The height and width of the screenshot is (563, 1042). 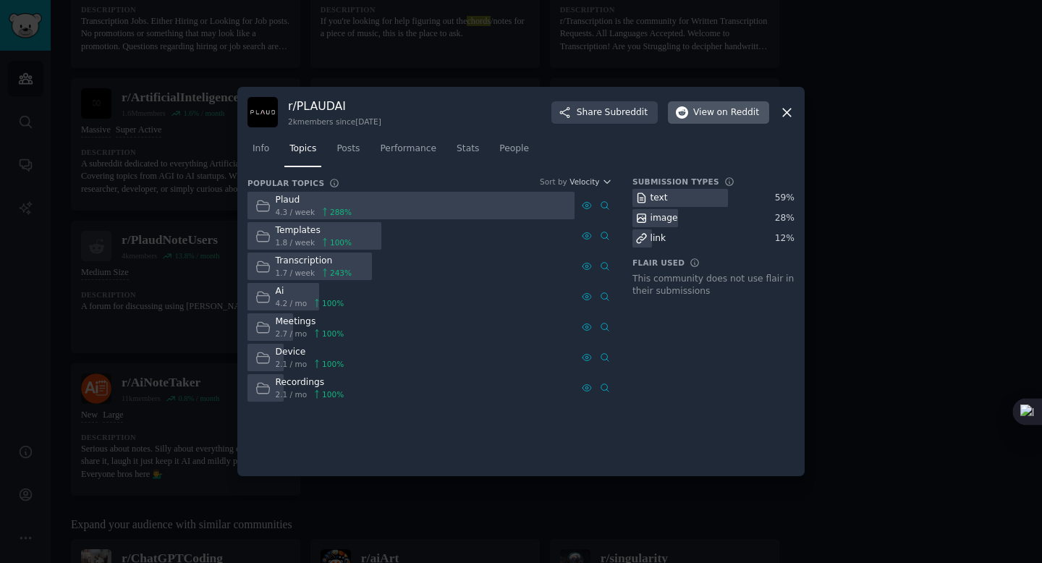 What do you see at coordinates (604, 113) in the screenshot?
I see `button: ShareSubreddit` at bounding box center [604, 113].